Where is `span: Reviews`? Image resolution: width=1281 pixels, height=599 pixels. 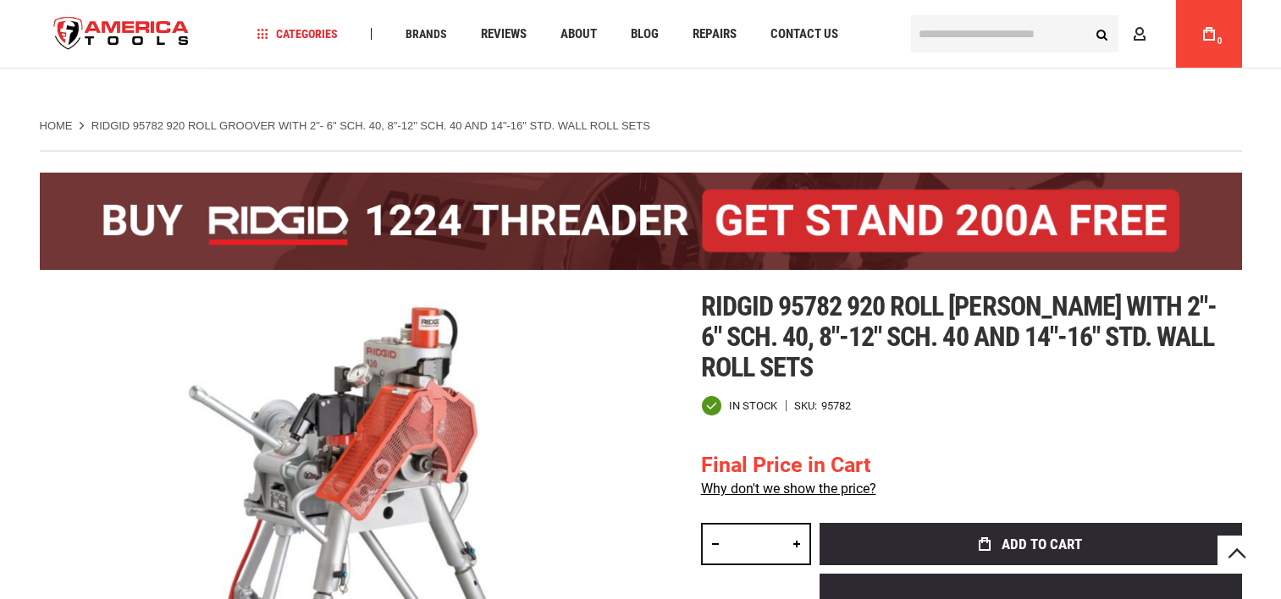 span: Reviews is located at coordinates (504, 34).